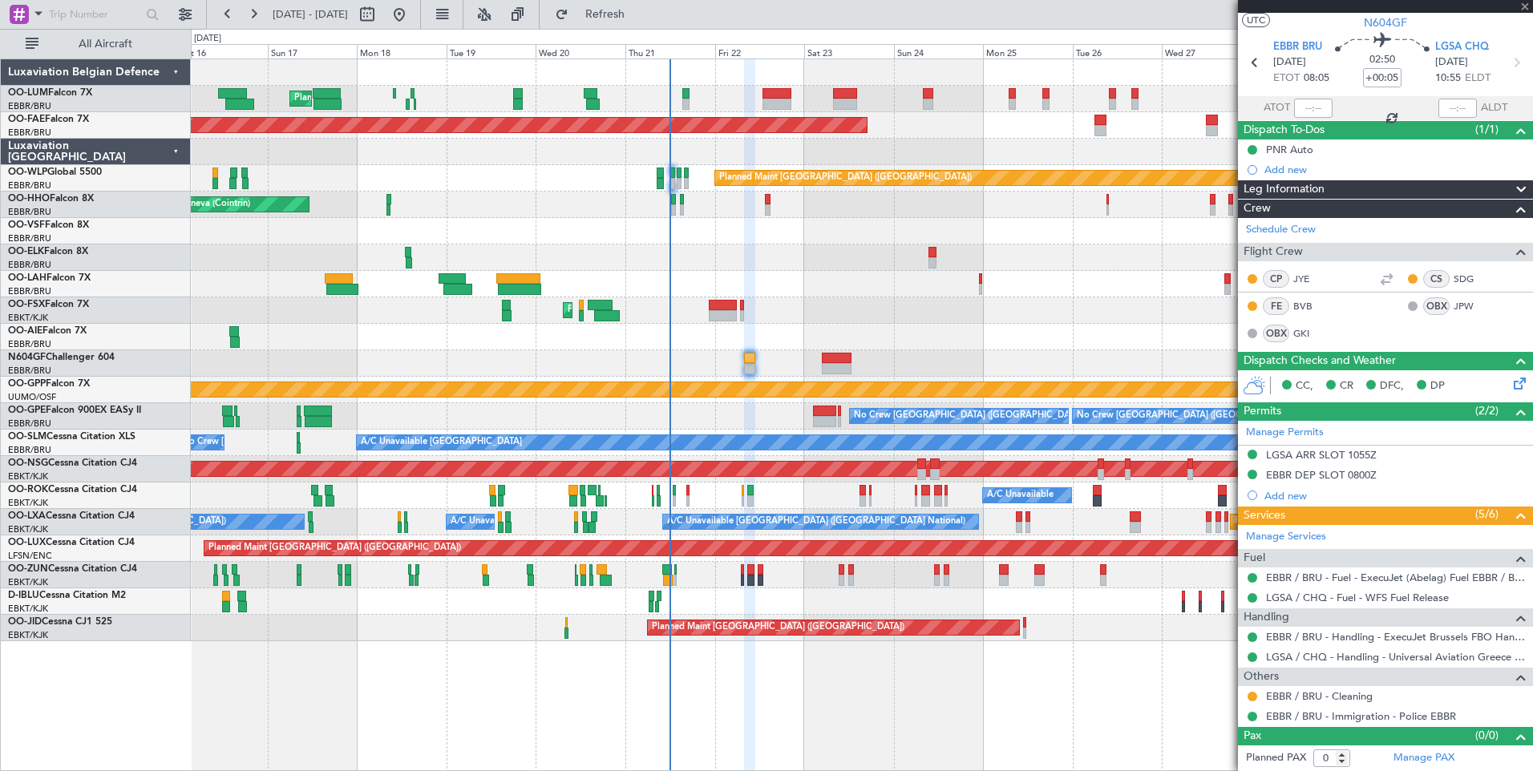 This screenshot has width=1533, height=771. Describe the element at coordinates (1317, 79) in the screenshot. I see `span: 08:05` at that location.